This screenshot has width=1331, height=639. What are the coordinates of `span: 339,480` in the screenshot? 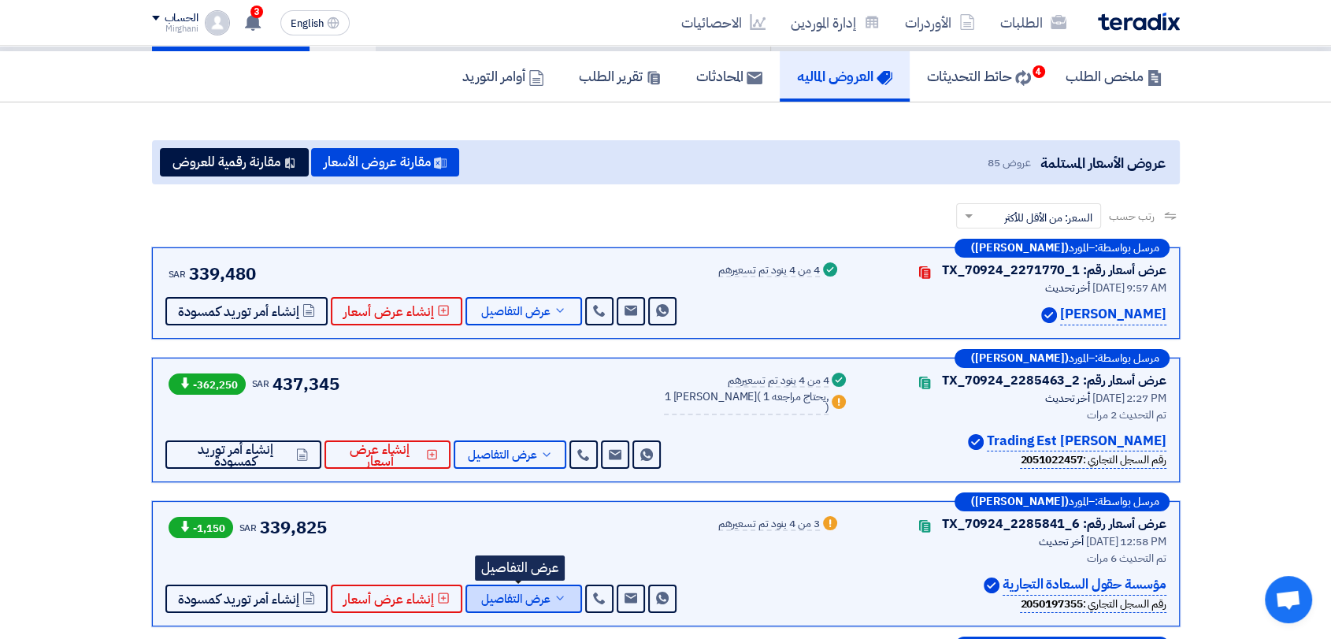 It's located at (222, 273).